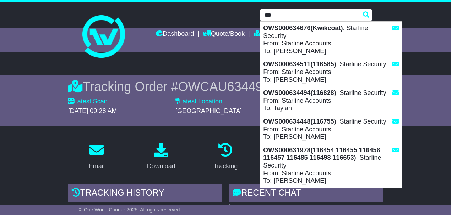 Image resolution: width=451 pixels, height=215 pixels. What do you see at coordinates (299, 122) in the screenshot?
I see `strong: OWS000634448(116755)` at bounding box center [299, 122].